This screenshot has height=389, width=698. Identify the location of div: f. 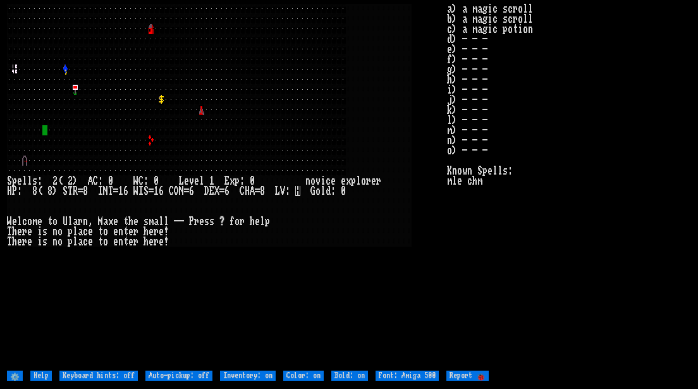
(232, 221).